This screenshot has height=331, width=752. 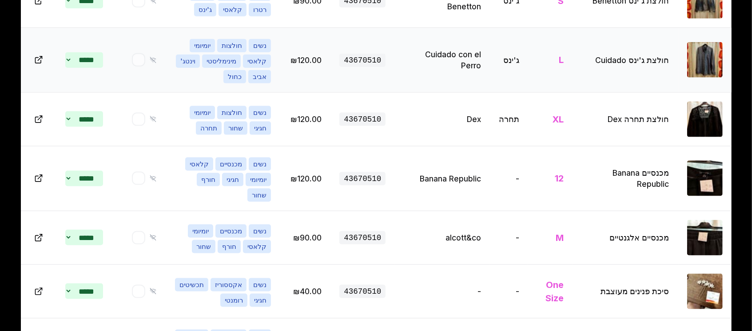 I want to click on span: אביב, so click(x=259, y=77).